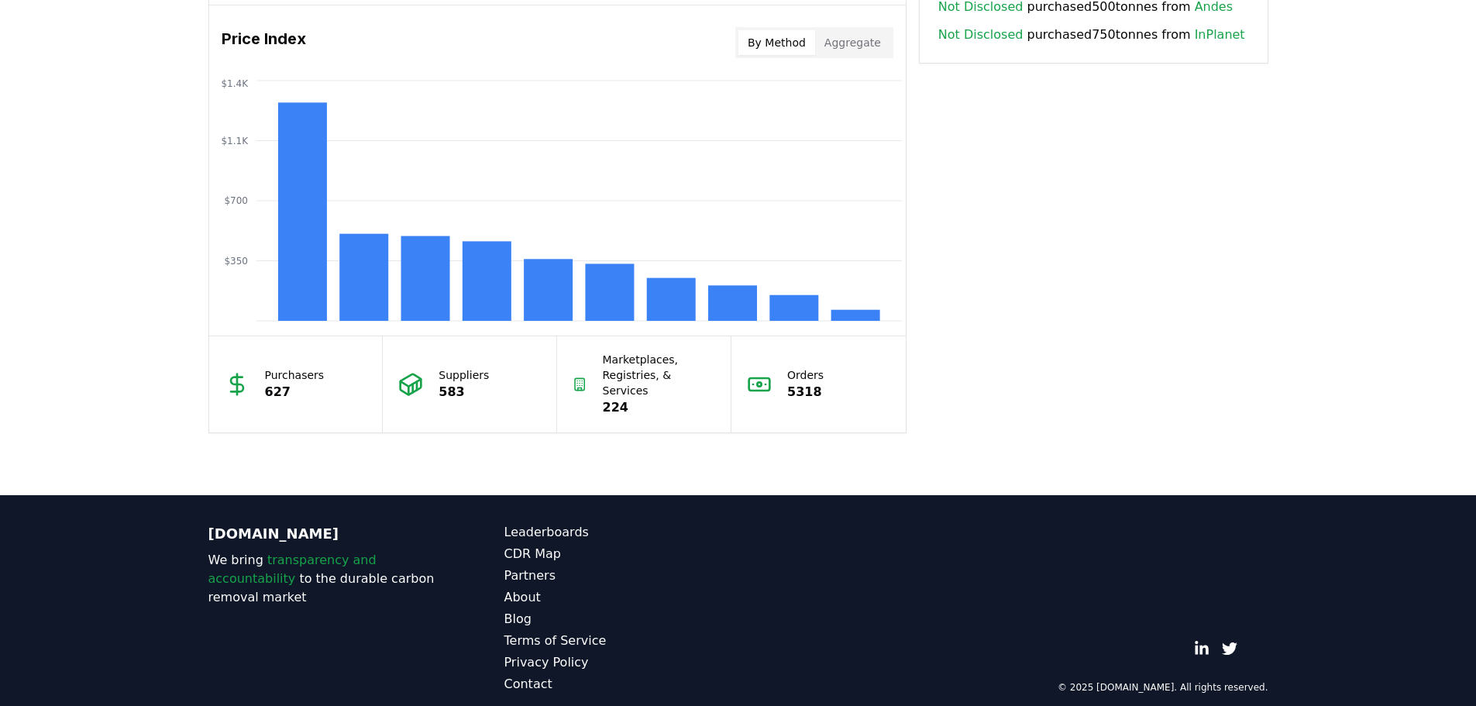  I want to click on p: Marketplaces, Registries, & Services, so click(660, 375).